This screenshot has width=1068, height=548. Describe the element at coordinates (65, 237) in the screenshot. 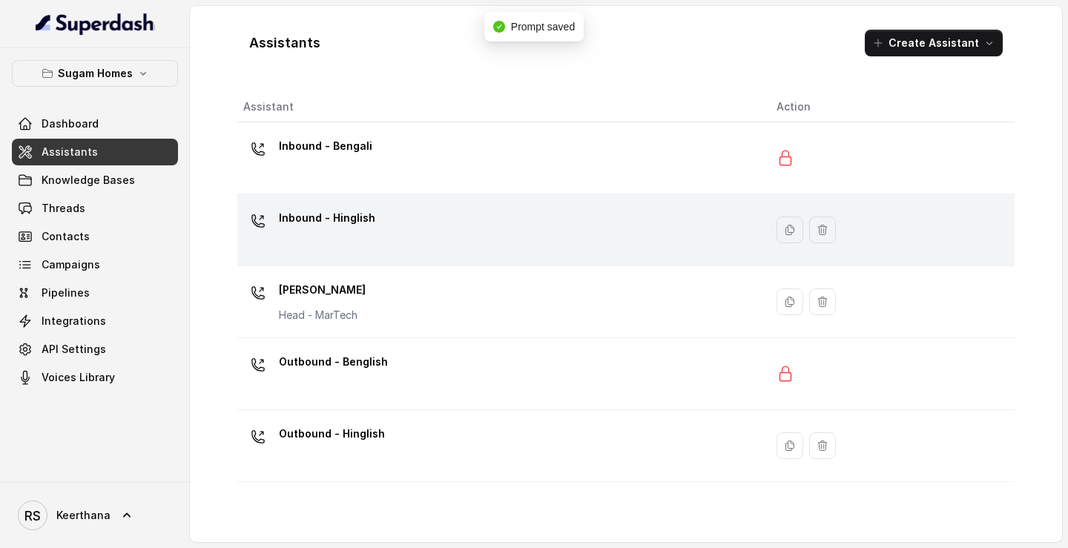

I see `span: Contacts` at that location.